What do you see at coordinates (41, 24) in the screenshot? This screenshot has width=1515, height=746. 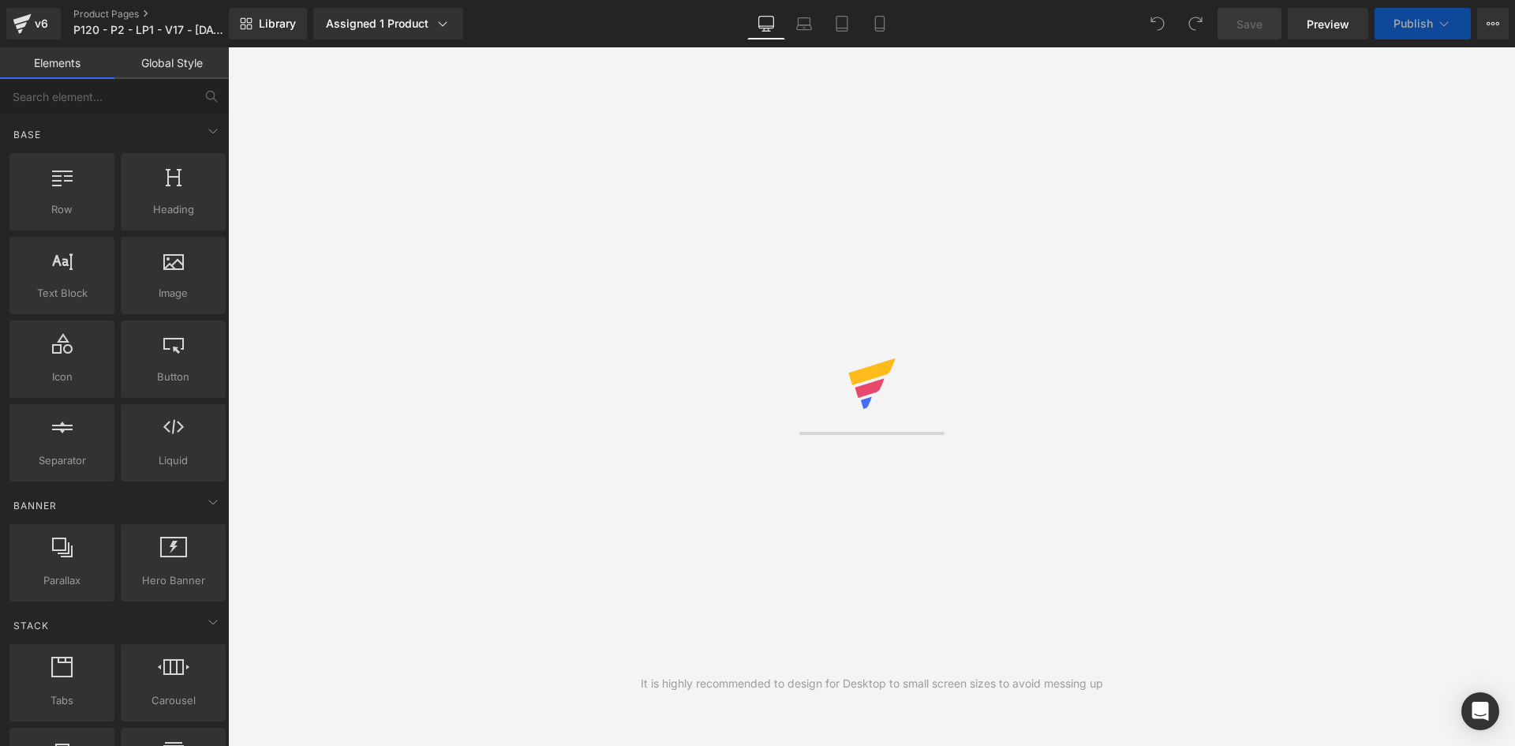 I see `div: v6` at bounding box center [41, 24].